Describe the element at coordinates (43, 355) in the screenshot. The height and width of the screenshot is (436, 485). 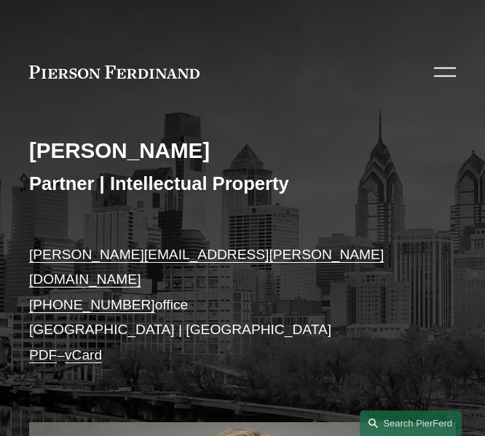
I see `a: PDF` at that location.